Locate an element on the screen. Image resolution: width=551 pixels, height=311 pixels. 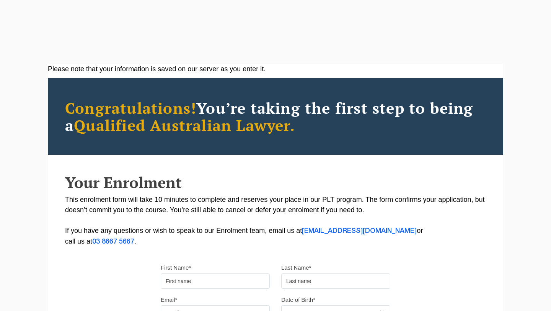
p: This enrolment form will take 10 minutes to complete and reserves your place in our PLT program. ... is located at coordinates (275, 220).